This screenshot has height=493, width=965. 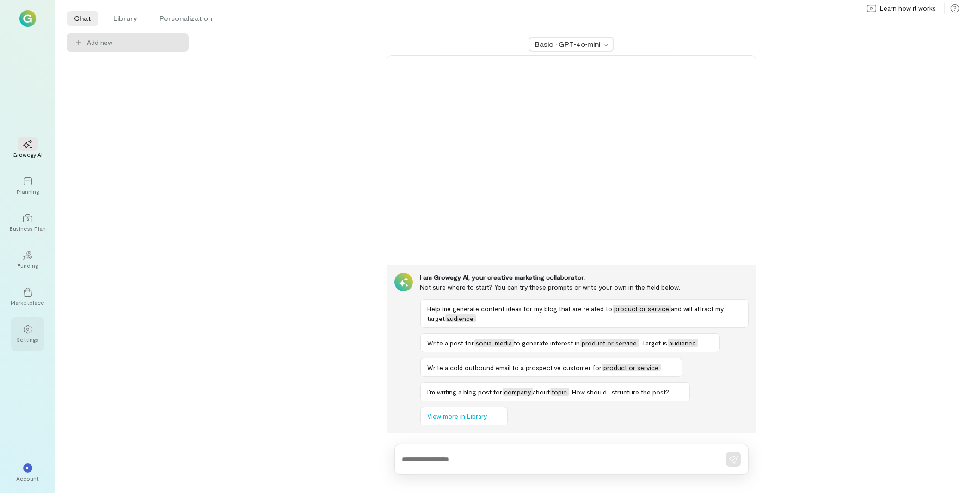 I want to click on span: . Target is, so click(x=654, y=343).